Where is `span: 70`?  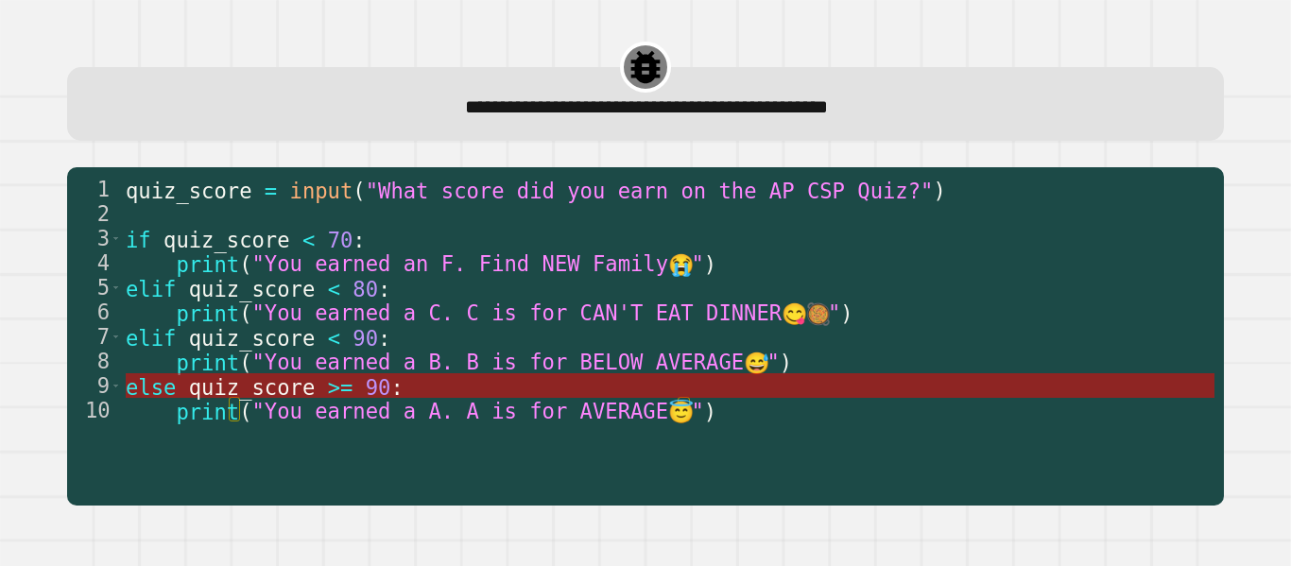 span: 70 is located at coordinates (340, 239).